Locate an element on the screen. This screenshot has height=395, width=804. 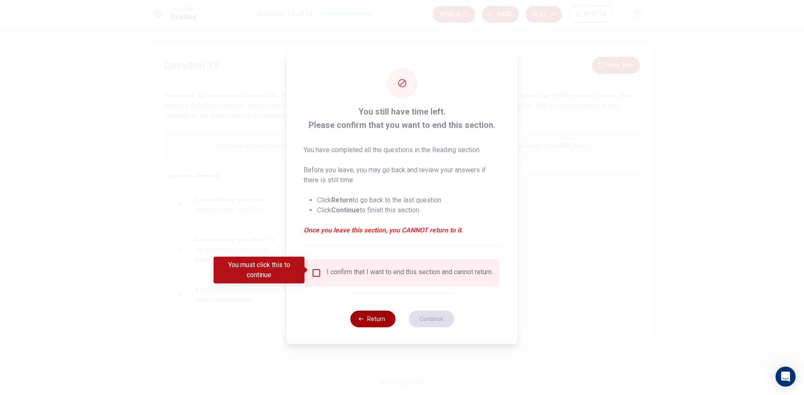
div: I confirm that I want to end this section and cannot return. is located at coordinates (409, 273).